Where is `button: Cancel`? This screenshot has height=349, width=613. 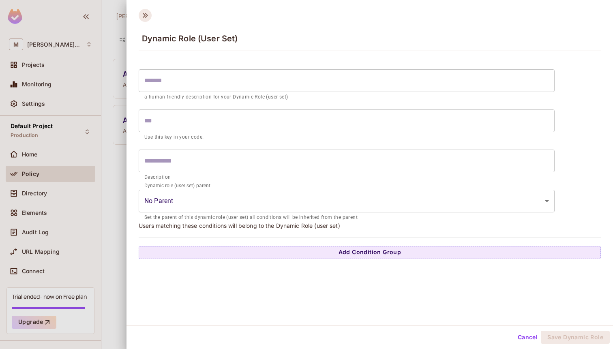
button: Cancel is located at coordinates (527, 337).